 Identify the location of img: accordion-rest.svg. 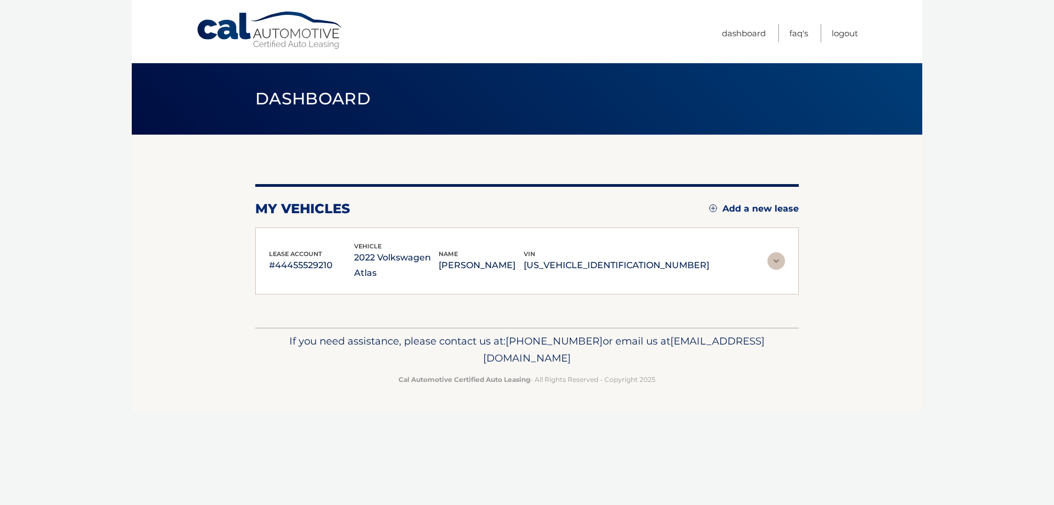
(776, 261).